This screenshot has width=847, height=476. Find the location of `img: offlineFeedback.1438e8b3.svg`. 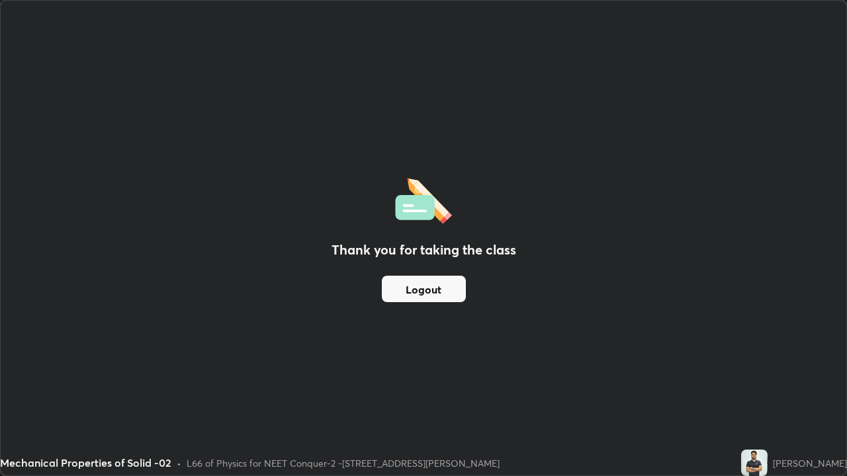

img: offlineFeedback.1438e8b3.svg is located at coordinates (424, 199).